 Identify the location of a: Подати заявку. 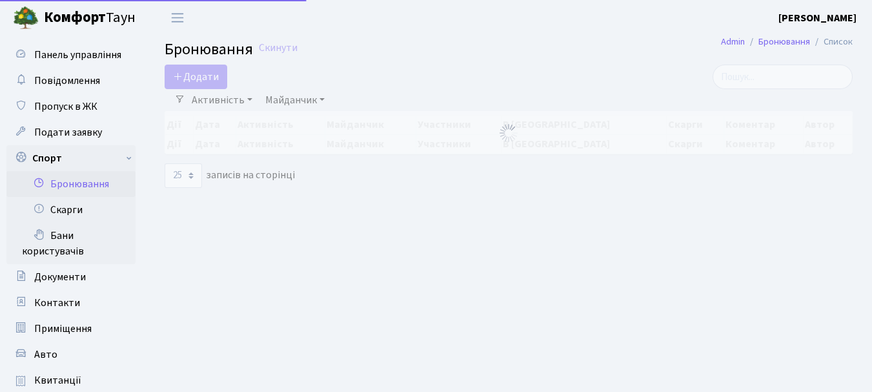
(71, 132).